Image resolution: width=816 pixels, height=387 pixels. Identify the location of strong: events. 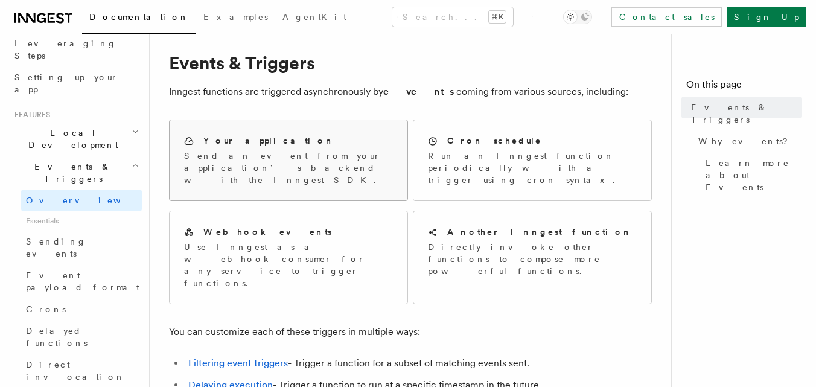
(420, 91).